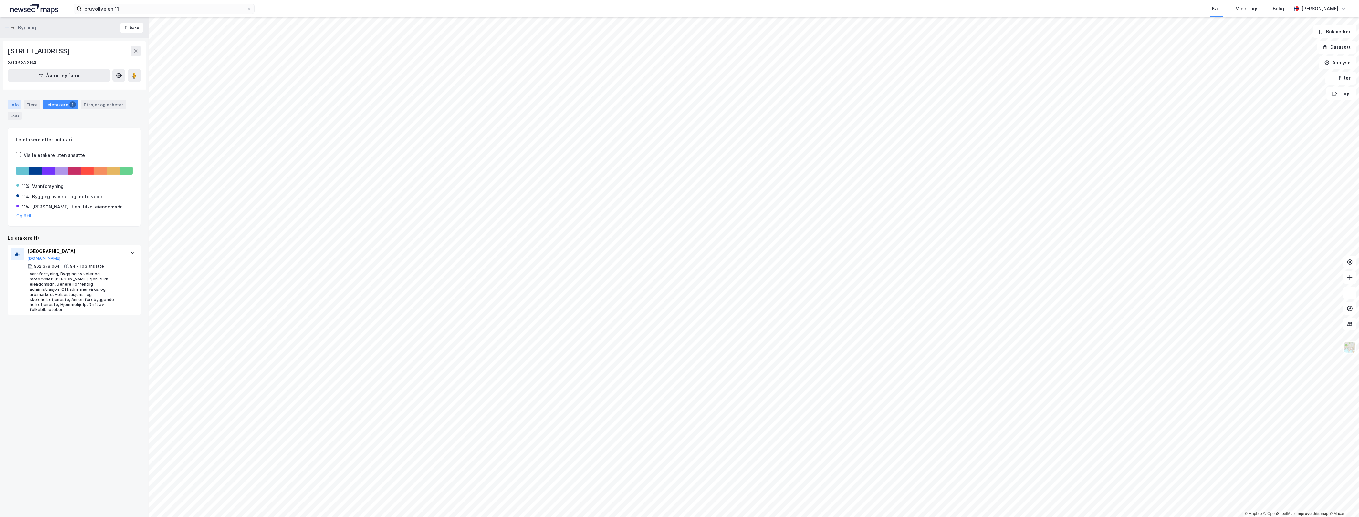  I want to click on img: Z, so click(1350, 348).